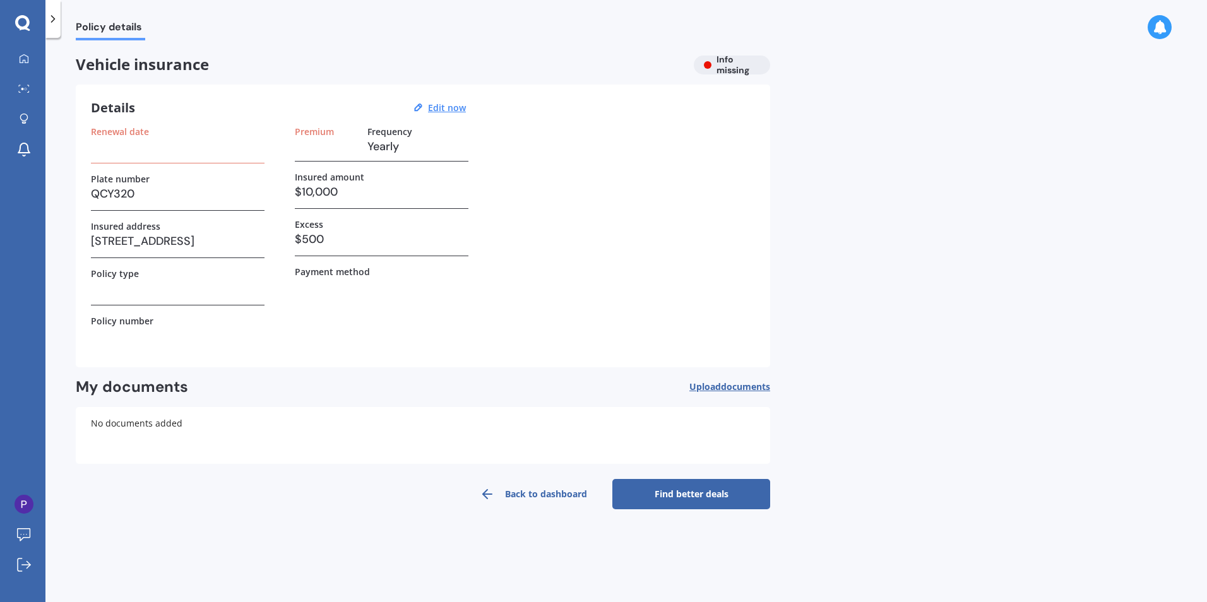  What do you see at coordinates (691, 494) in the screenshot?
I see `a: Find better deals` at bounding box center [691, 494].